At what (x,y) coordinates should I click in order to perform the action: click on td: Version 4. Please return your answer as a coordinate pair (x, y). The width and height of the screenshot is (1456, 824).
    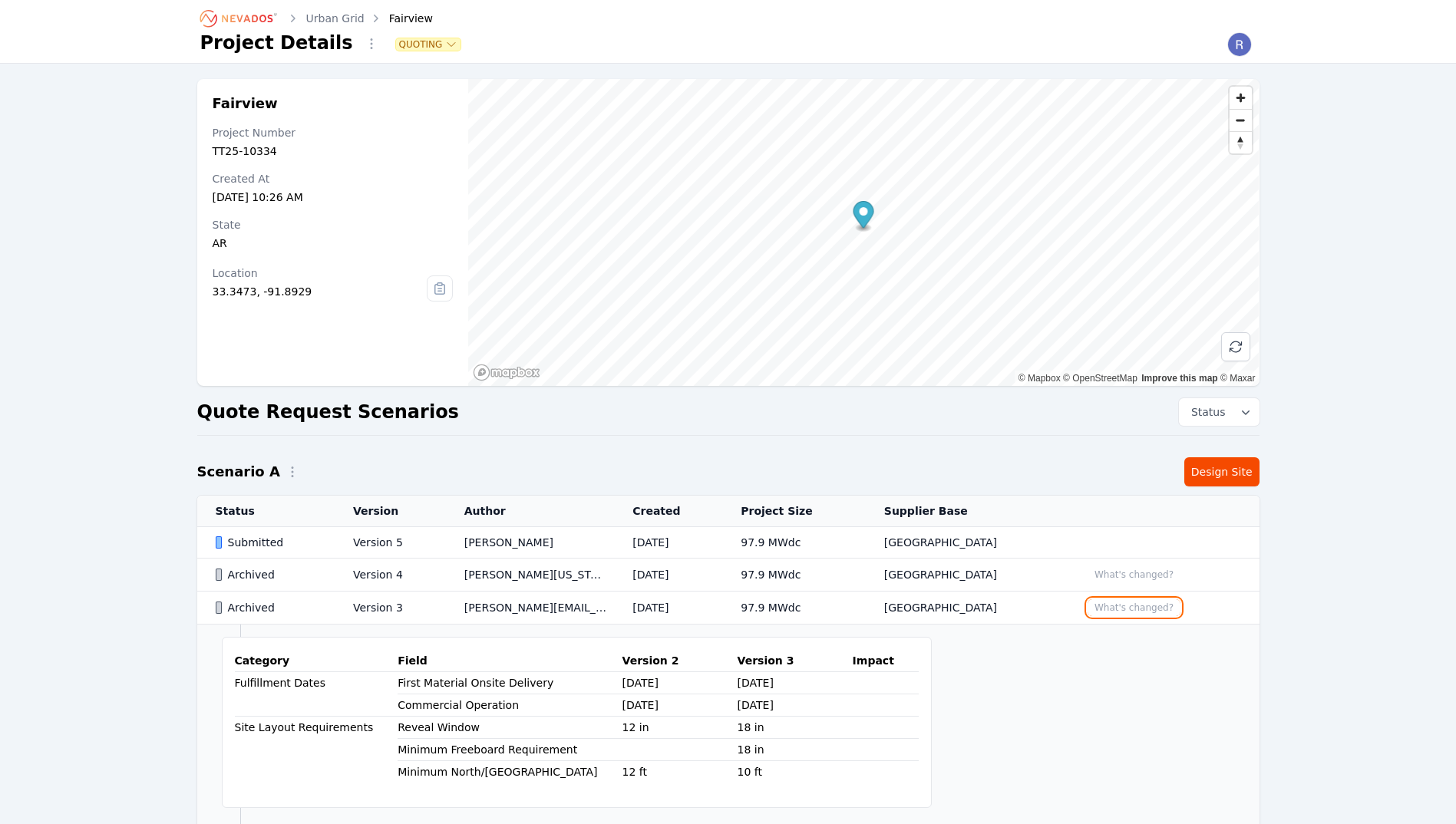
    Looking at the image, I should click on (390, 575).